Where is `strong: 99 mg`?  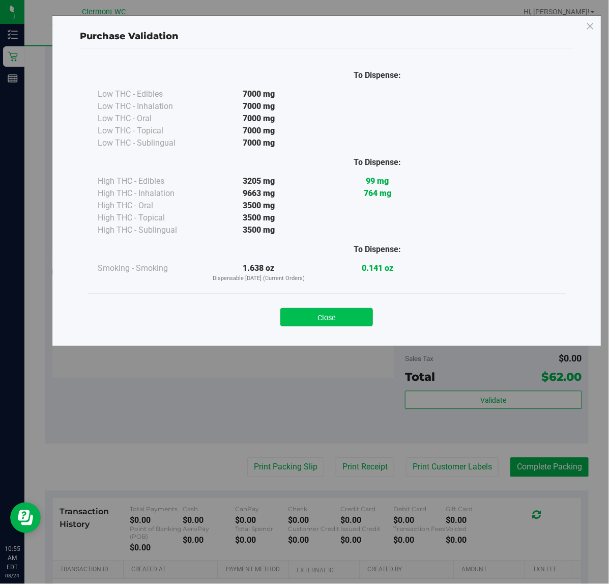 strong: 99 mg is located at coordinates (377, 181).